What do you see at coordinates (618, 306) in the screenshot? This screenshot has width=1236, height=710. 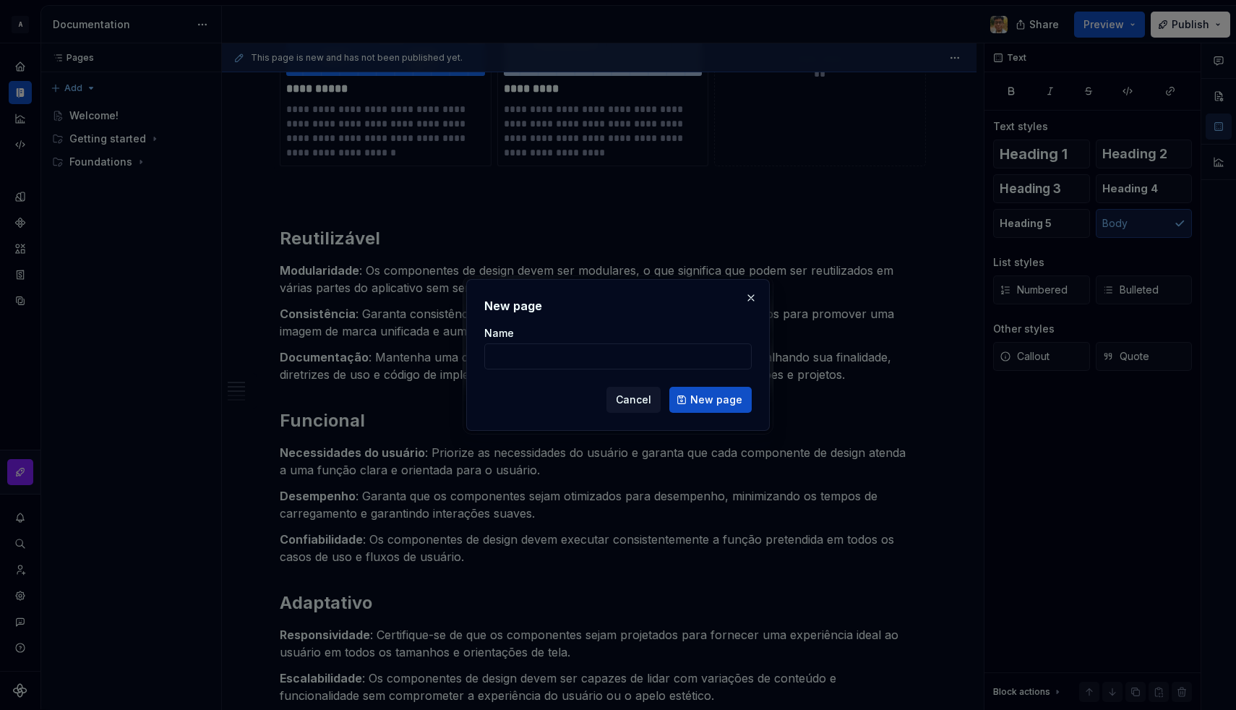 I see `h2: New page` at bounding box center [618, 306].